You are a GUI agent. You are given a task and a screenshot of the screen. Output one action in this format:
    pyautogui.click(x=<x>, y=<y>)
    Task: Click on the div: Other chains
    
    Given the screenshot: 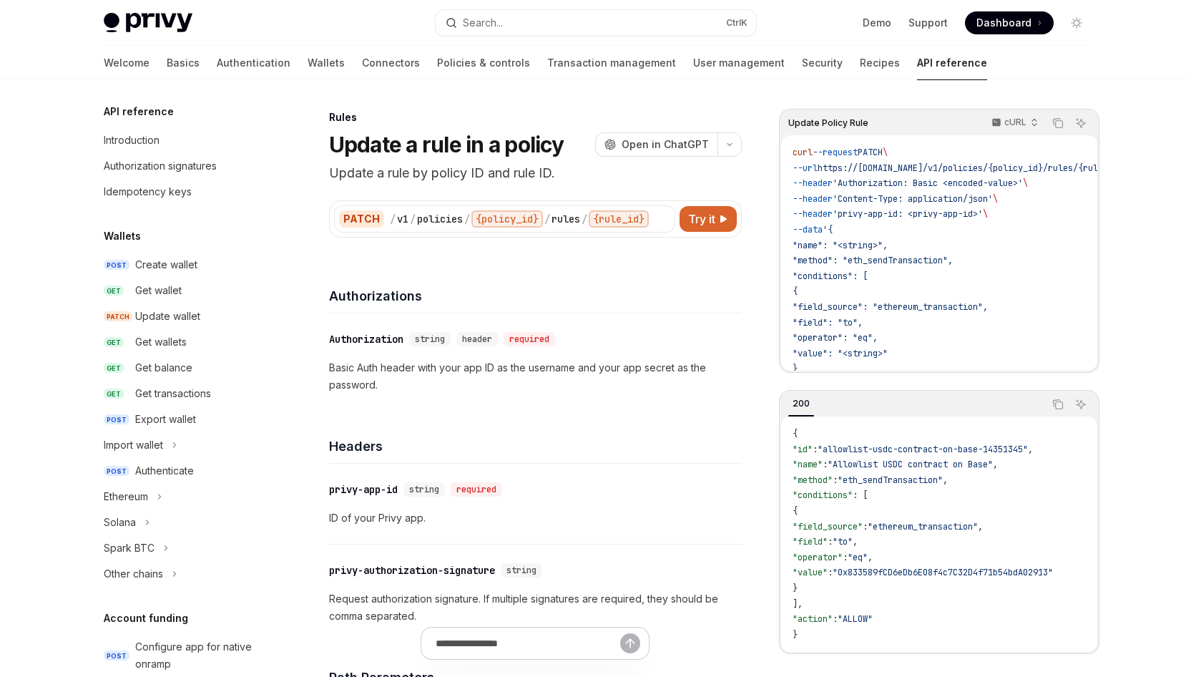 What is the action you would take?
    pyautogui.click(x=133, y=574)
    